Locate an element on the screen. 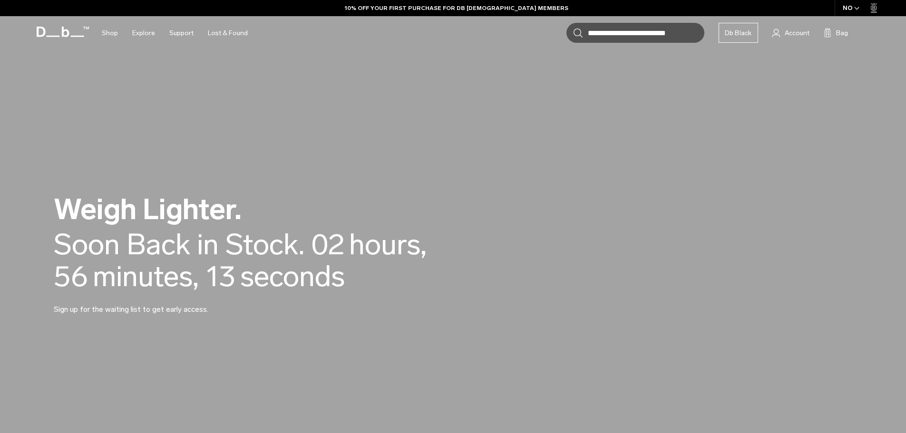 The width and height of the screenshot is (906, 433). span: 02 is located at coordinates (328, 244).